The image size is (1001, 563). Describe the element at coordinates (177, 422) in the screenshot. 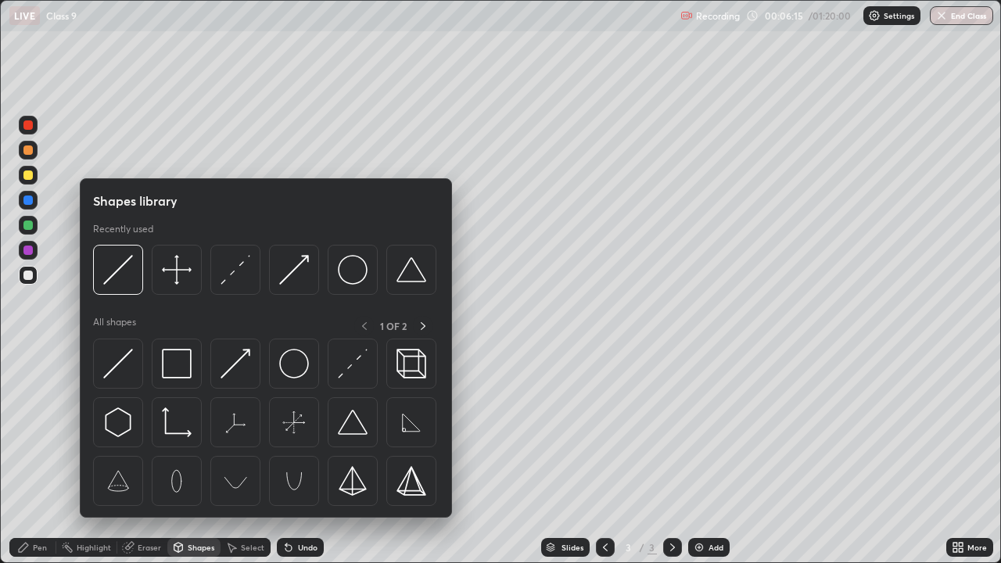

I see `img: svg+xml;charset=utf-8,%3Csvg%20xmlns%3D%22http%3A%2F%2Fwww.w3.org%2F2000%2Fsvg%22%20width%3D%2233...` at that location.